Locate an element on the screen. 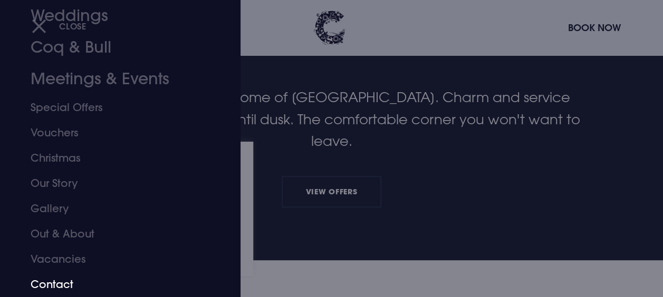 The image size is (663, 297). a: Out & About is located at coordinates (113, 234).